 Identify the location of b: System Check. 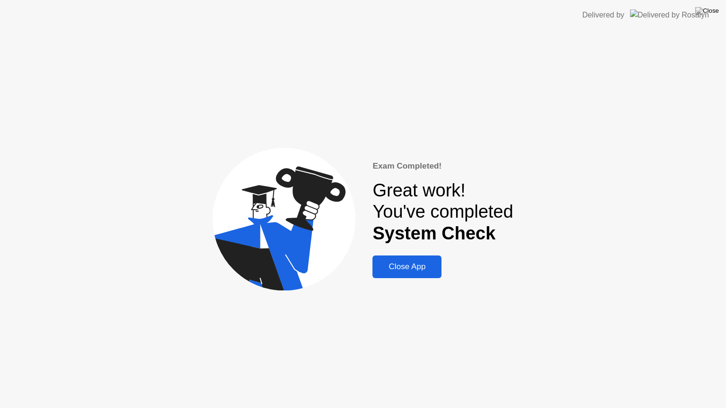
(434, 234).